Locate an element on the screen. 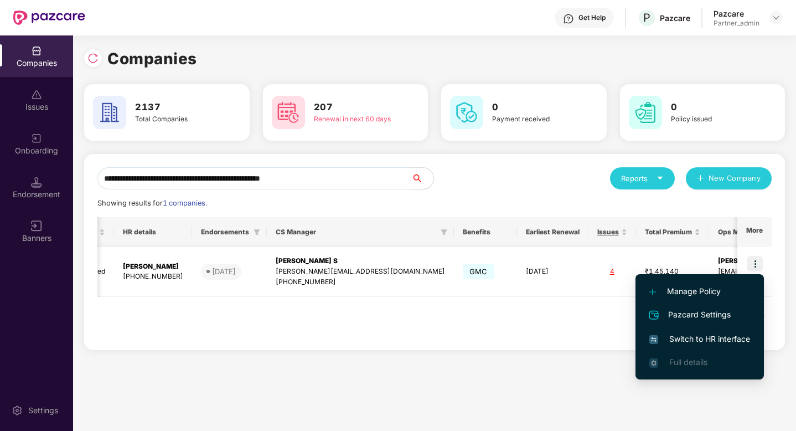 This screenshot has width=796, height=431. img: svg+xml;base64,PHN2ZyBpZD0iU2V0dGluZy0yMHgyMCIgeG1sbnM9Imh0dHA6Ly93d3cudzMub3JnLzIwMDAvc3ZnIiB3aW... is located at coordinates (17, 410).